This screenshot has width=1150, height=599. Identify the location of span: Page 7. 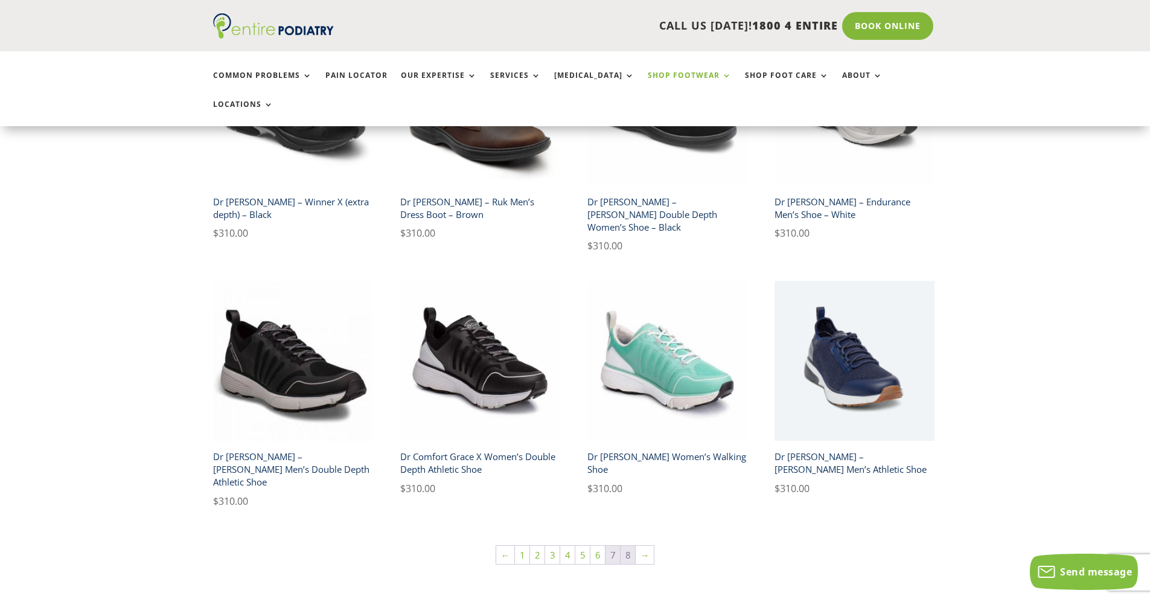
(613, 555).